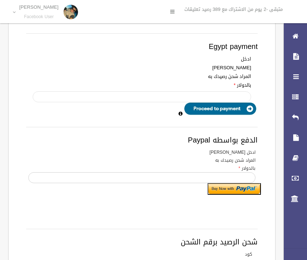 This screenshot has height=260, width=307. I want to click on input: Submit, so click(234, 189).